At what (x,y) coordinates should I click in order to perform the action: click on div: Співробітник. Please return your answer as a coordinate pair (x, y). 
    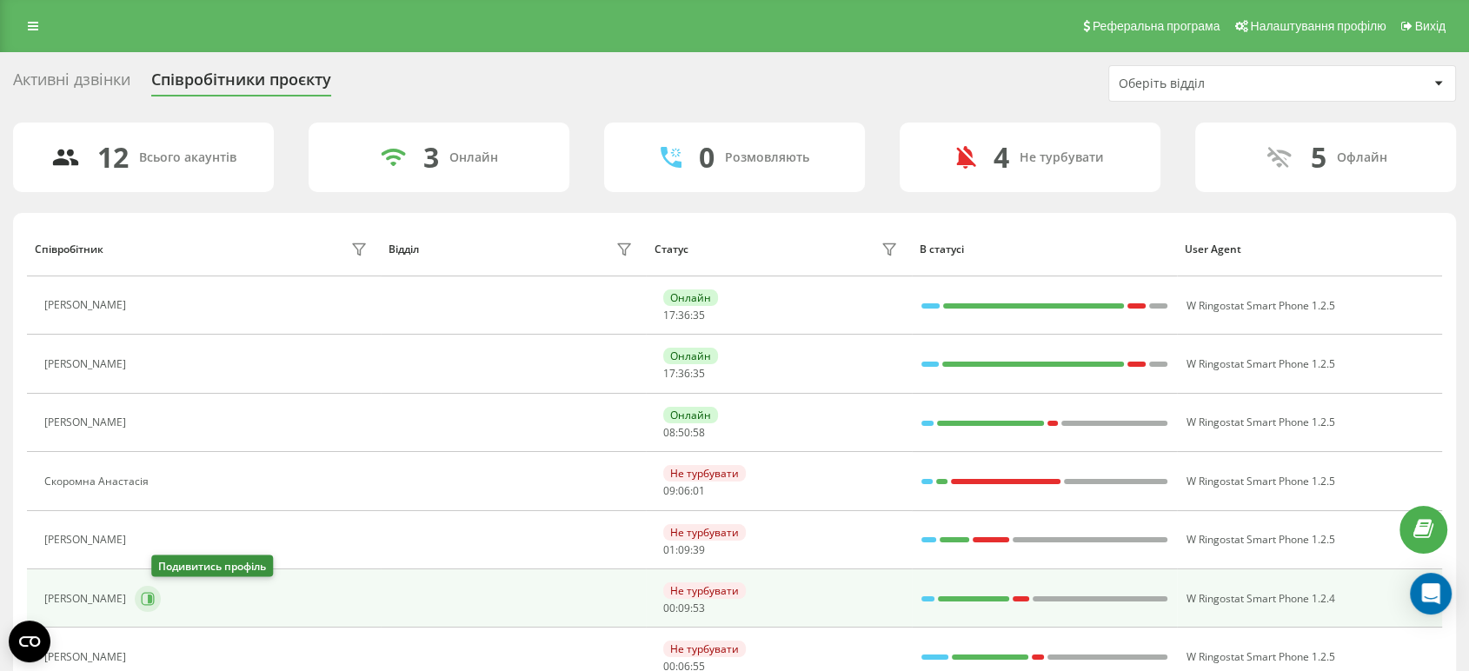
    Looking at the image, I should click on (69, 249).